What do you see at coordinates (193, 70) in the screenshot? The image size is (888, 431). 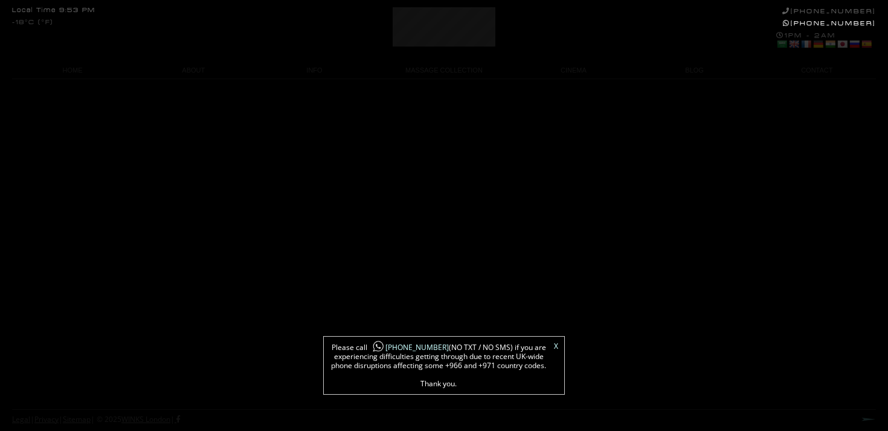 I see `a: ABOUT` at bounding box center [193, 70].